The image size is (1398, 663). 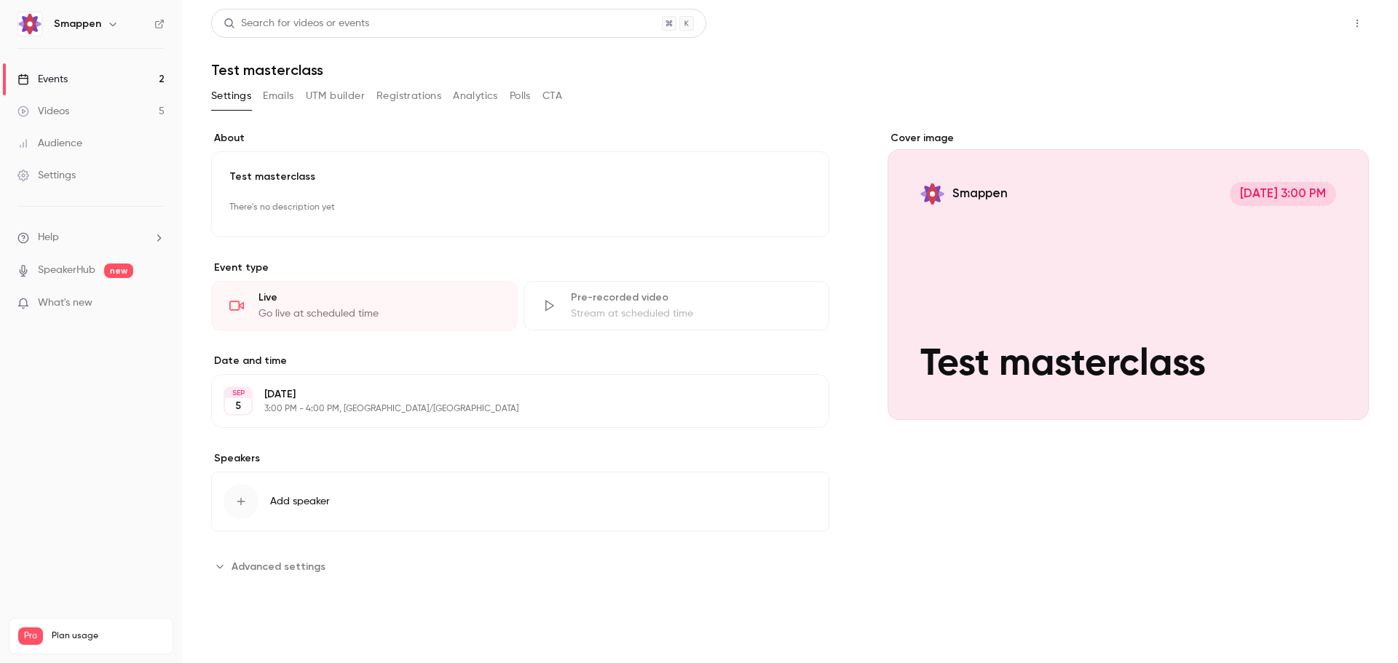 What do you see at coordinates (790, 70) in the screenshot?
I see `h1: Test masterclass` at bounding box center [790, 70].